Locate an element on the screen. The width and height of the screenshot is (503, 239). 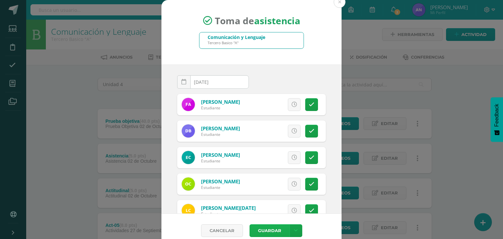
a: Cancelar is located at coordinates (222, 231).